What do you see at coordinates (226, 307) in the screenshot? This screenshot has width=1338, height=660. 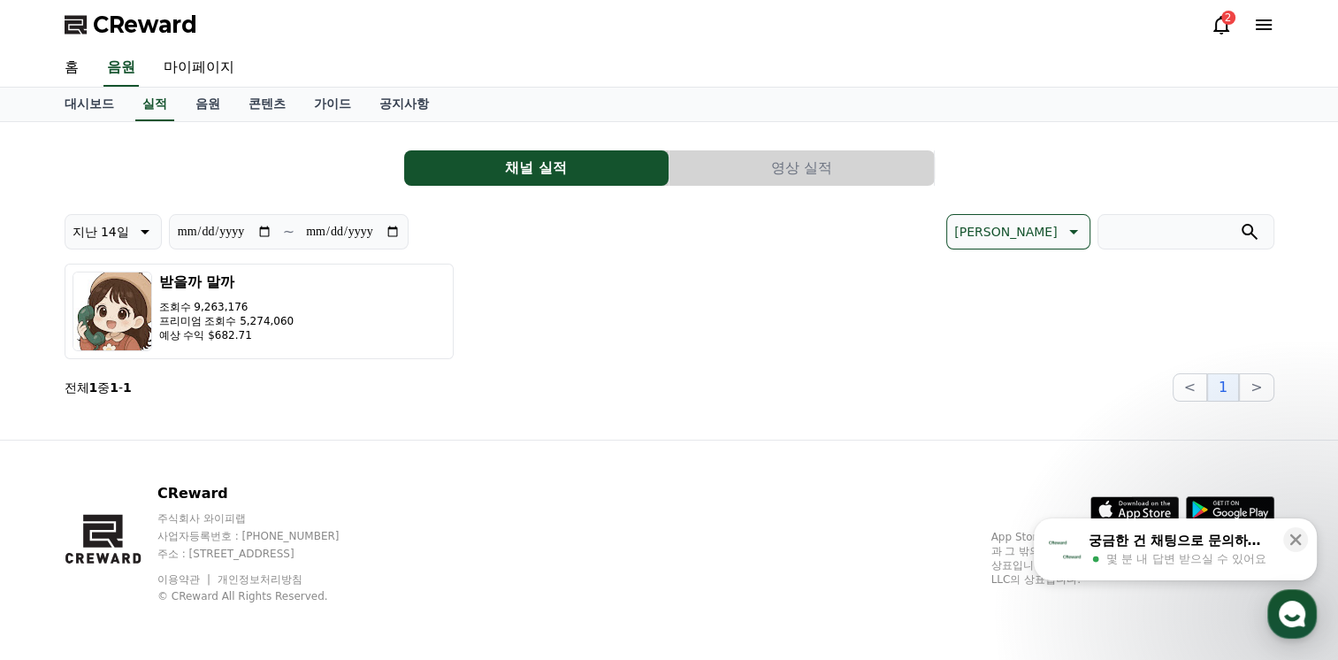 I see `p: 조회수 9,263,176` at bounding box center [226, 307].